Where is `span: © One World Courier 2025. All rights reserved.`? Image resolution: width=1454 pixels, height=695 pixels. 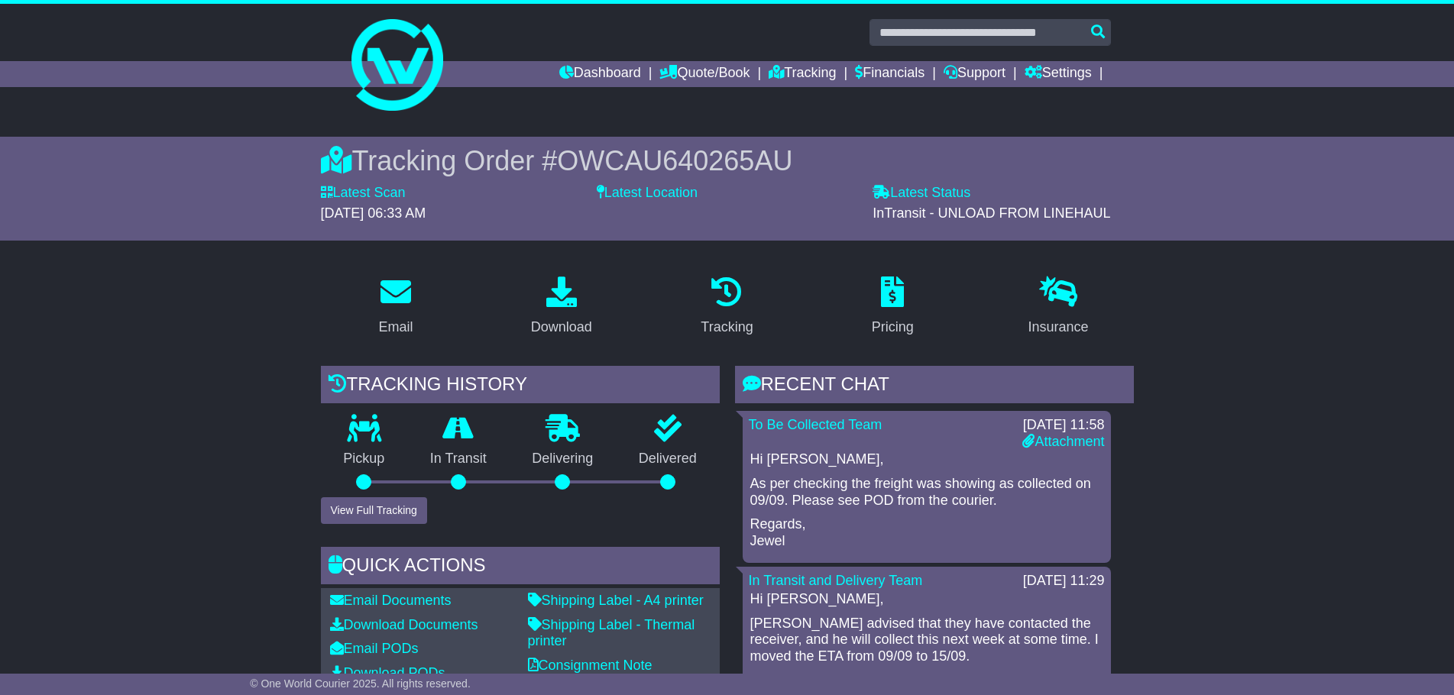 span: © One World Courier 2025. All rights reserved. is located at coordinates (360, 684).